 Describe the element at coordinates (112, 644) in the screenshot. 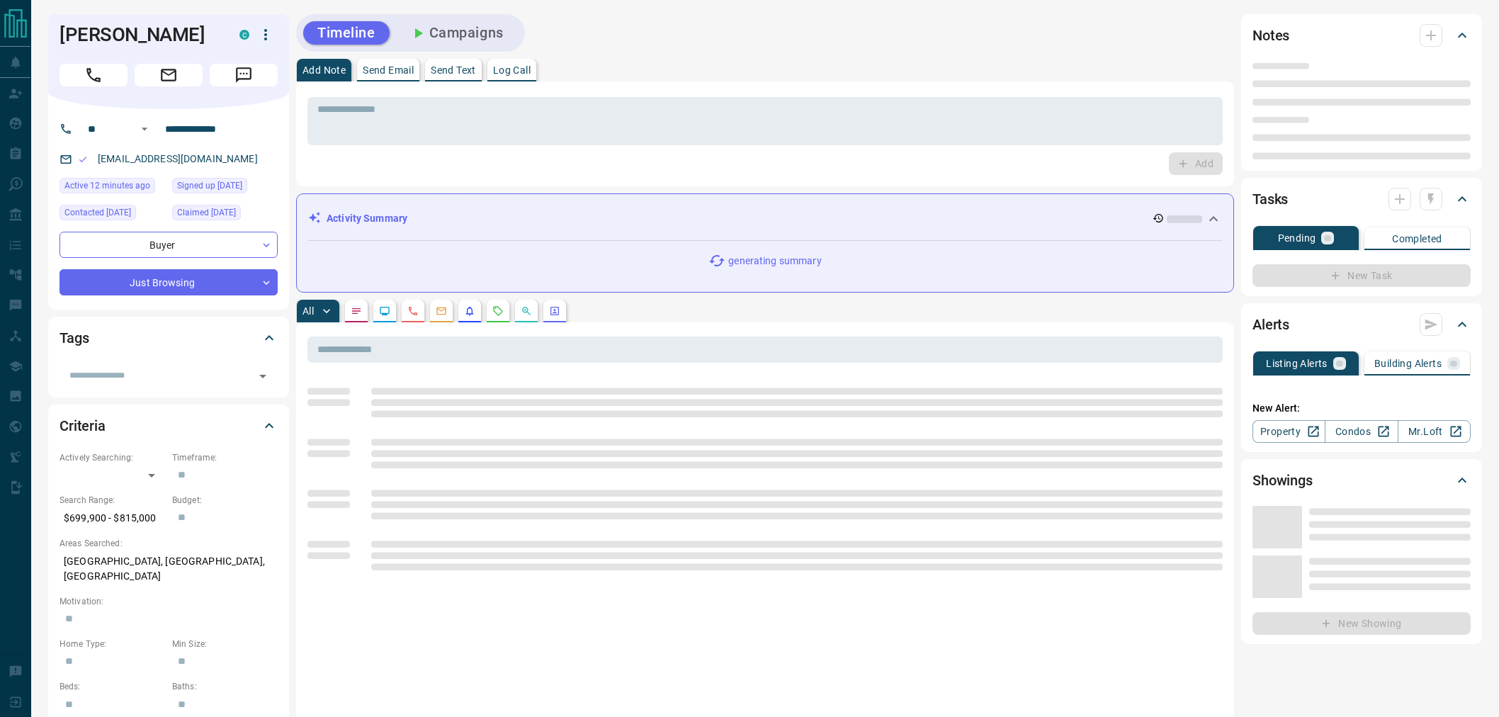

I see `p: Home Type:` at that location.